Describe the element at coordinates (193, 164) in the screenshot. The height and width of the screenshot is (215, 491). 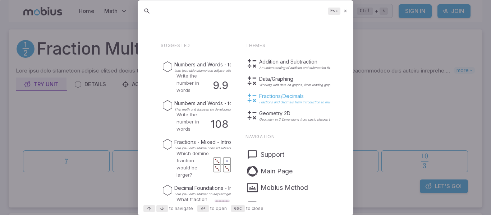
I see `p: Which domino fraction would be larger?` at that location.